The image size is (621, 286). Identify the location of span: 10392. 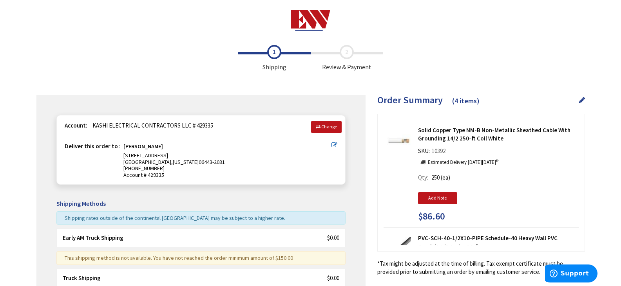
(438, 151).